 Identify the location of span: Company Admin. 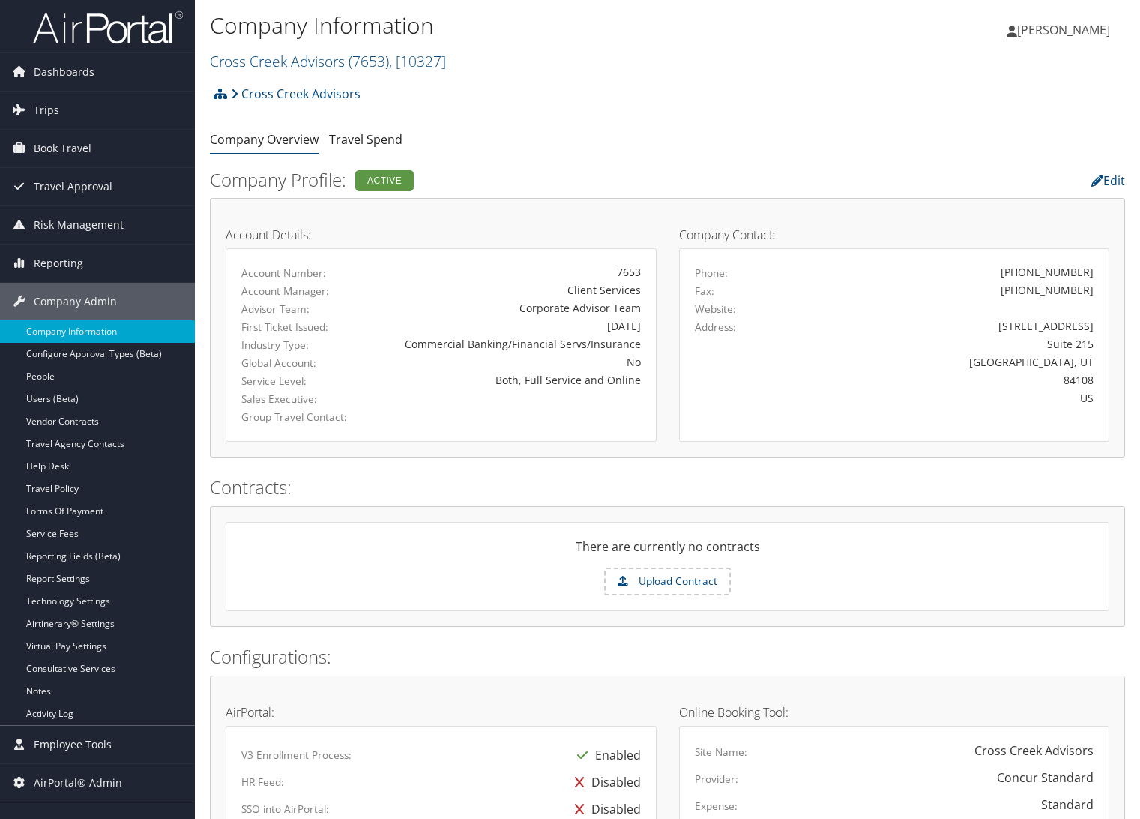
(75, 301).